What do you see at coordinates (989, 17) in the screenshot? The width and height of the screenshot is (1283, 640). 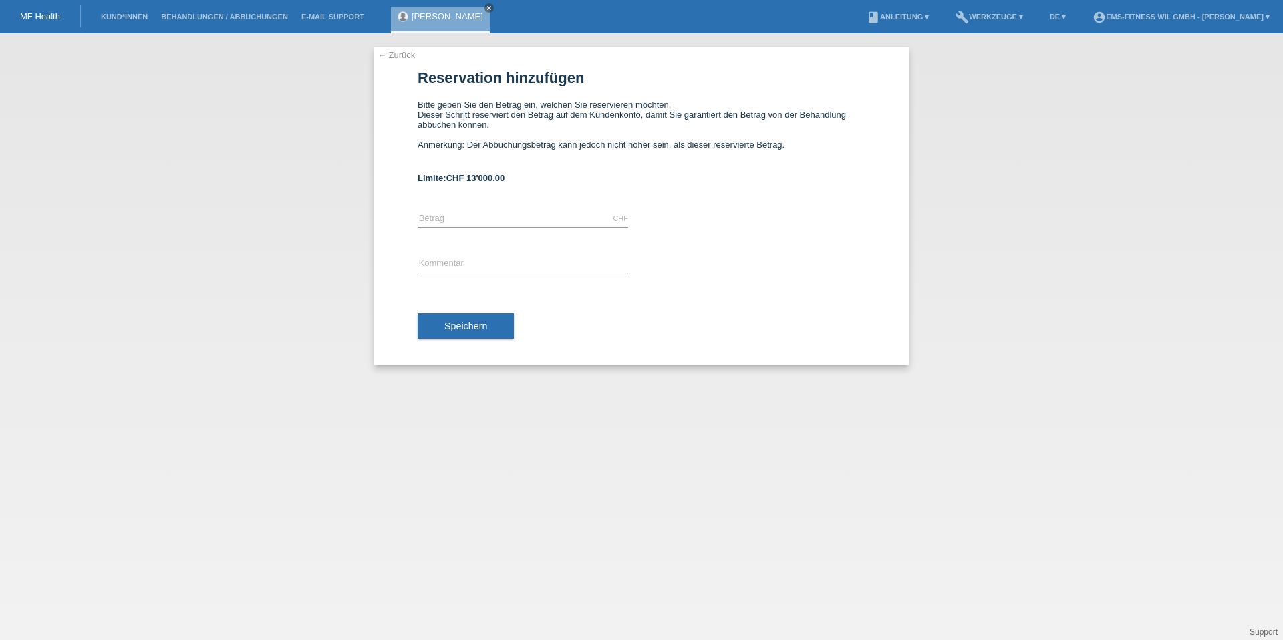 I see `a: buildWerkzeuge ▾` at bounding box center [989, 17].